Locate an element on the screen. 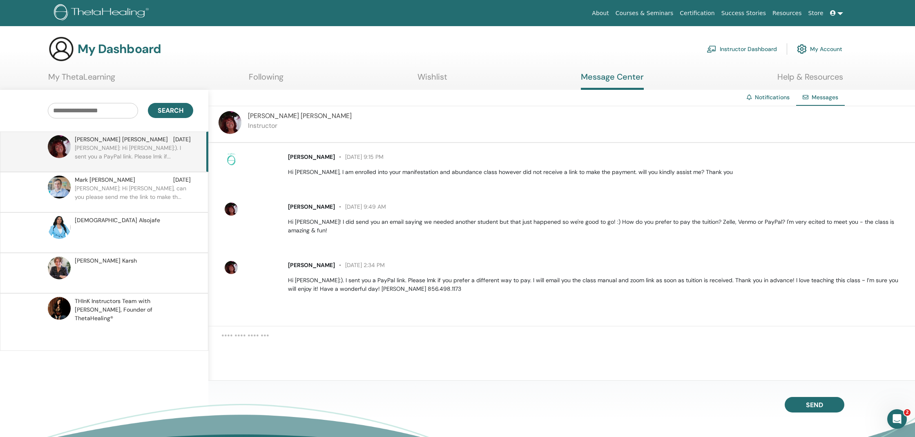 The width and height of the screenshot is (915, 437). button: Send is located at coordinates (815, 405).